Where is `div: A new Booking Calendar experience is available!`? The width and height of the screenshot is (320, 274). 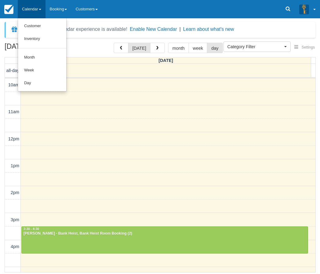
div: A new Booking Calendar experience is available! is located at coordinates (74, 29).